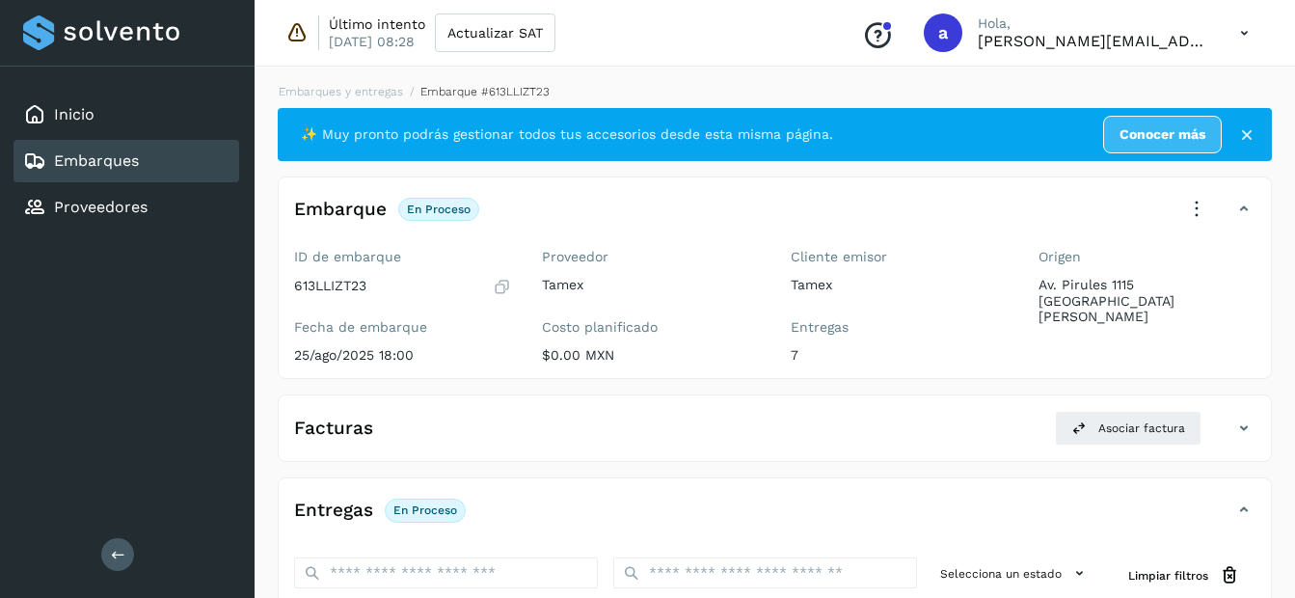 The height and width of the screenshot is (598, 1295). Describe the element at coordinates (650, 327) in the screenshot. I see `label: Costo planificado` at that location.